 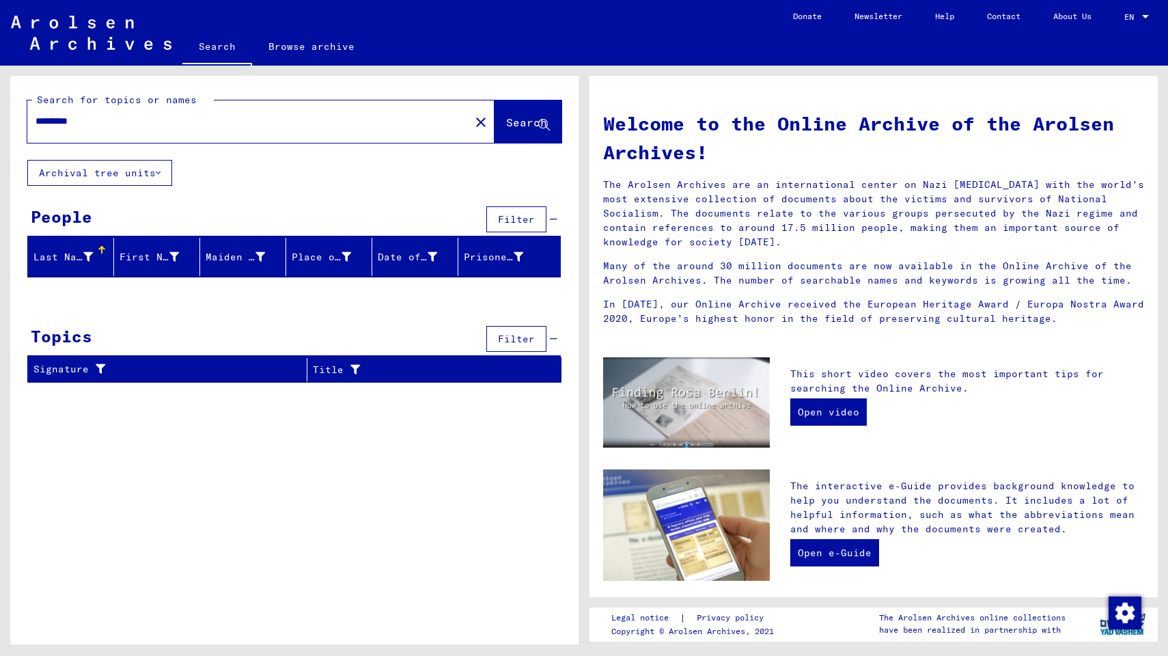 What do you see at coordinates (1125, 613) in the screenshot?
I see `img: Change consent` at bounding box center [1125, 613].